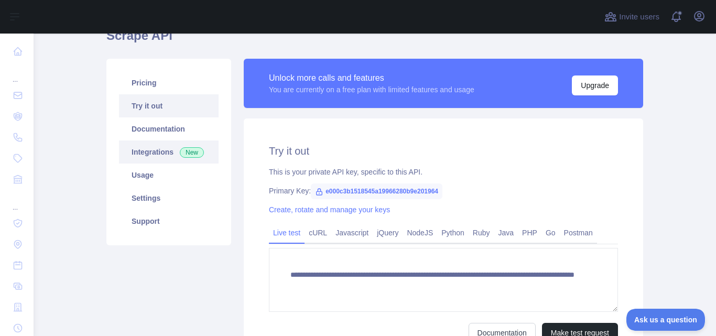  Describe the element at coordinates (481, 233) in the screenshot. I see `a: Ruby` at that location.